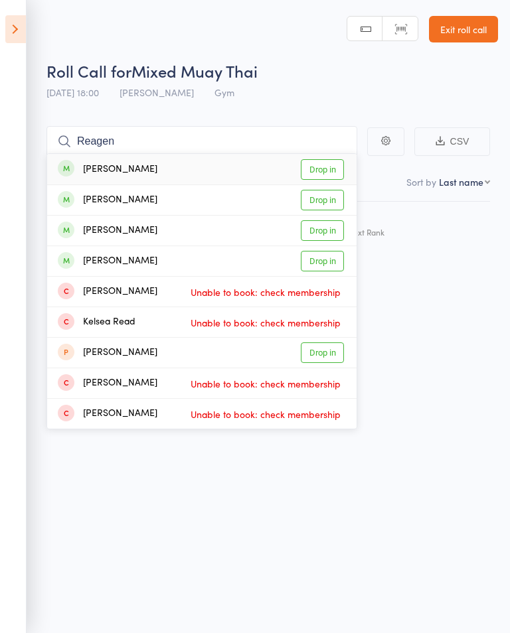  I want to click on label: Sort by, so click(421, 182).